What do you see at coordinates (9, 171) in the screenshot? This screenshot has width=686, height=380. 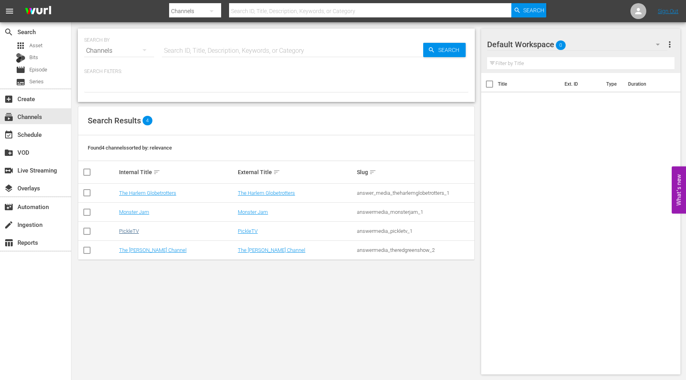 I see `span: Live Streaming` at bounding box center [9, 171].